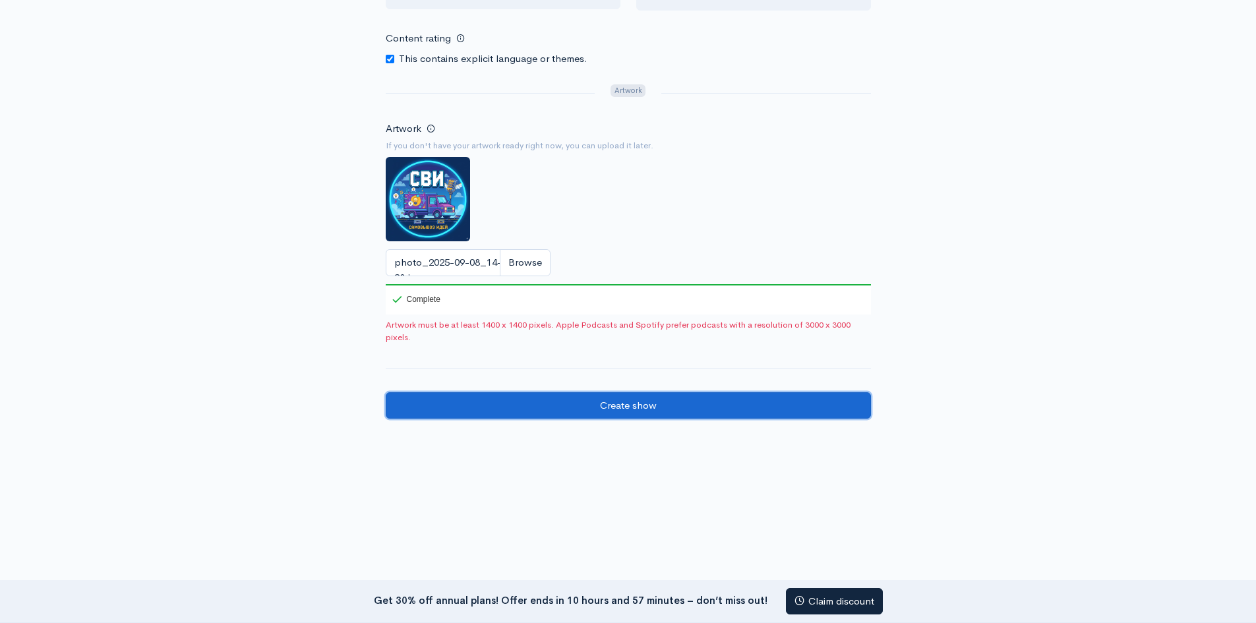 Image resolution: width=1256 pixels, height=623 pixels. Describe the element at coordinates (628, 146) in the screenshot. I see `small: If you don't have your artwork ready right now, you can upload it later.` at that location.